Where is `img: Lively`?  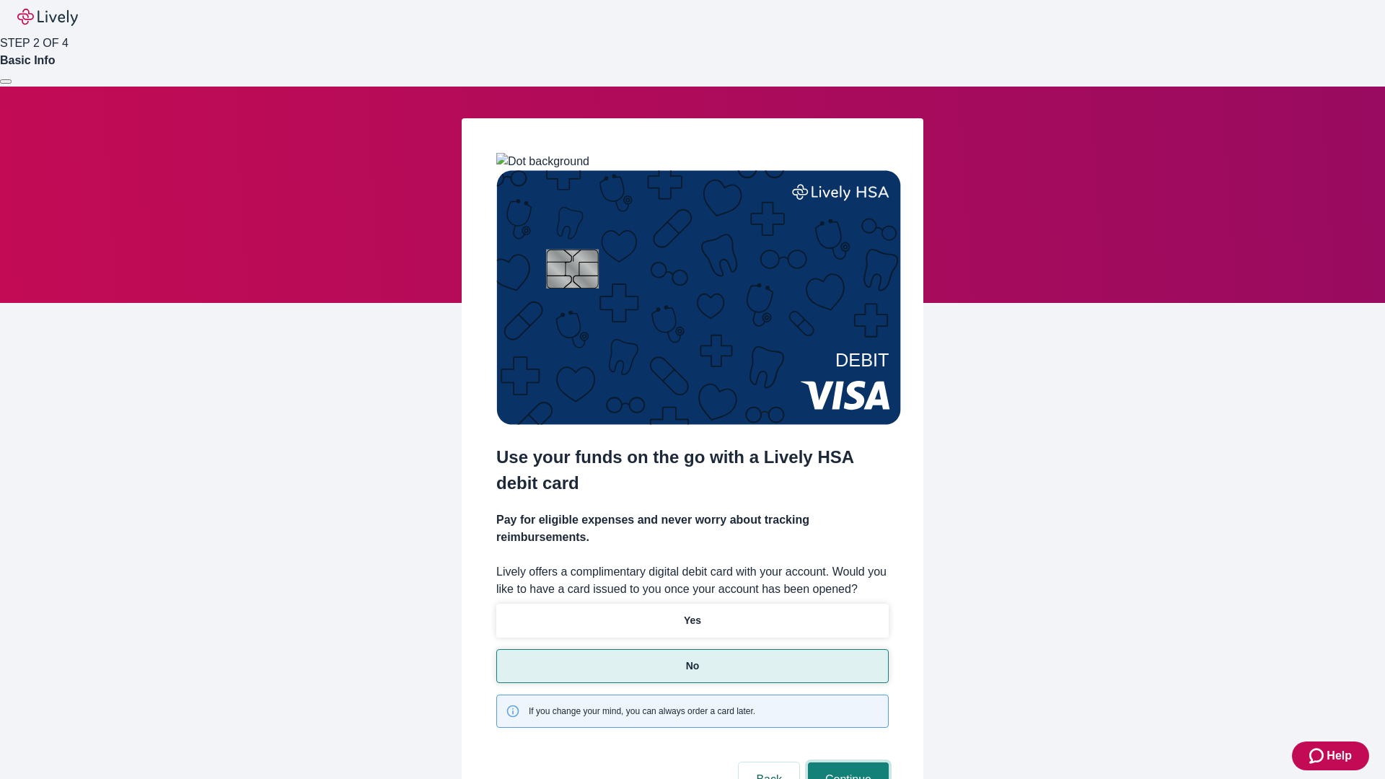 img: Lively is located at coordinates (48, 17).